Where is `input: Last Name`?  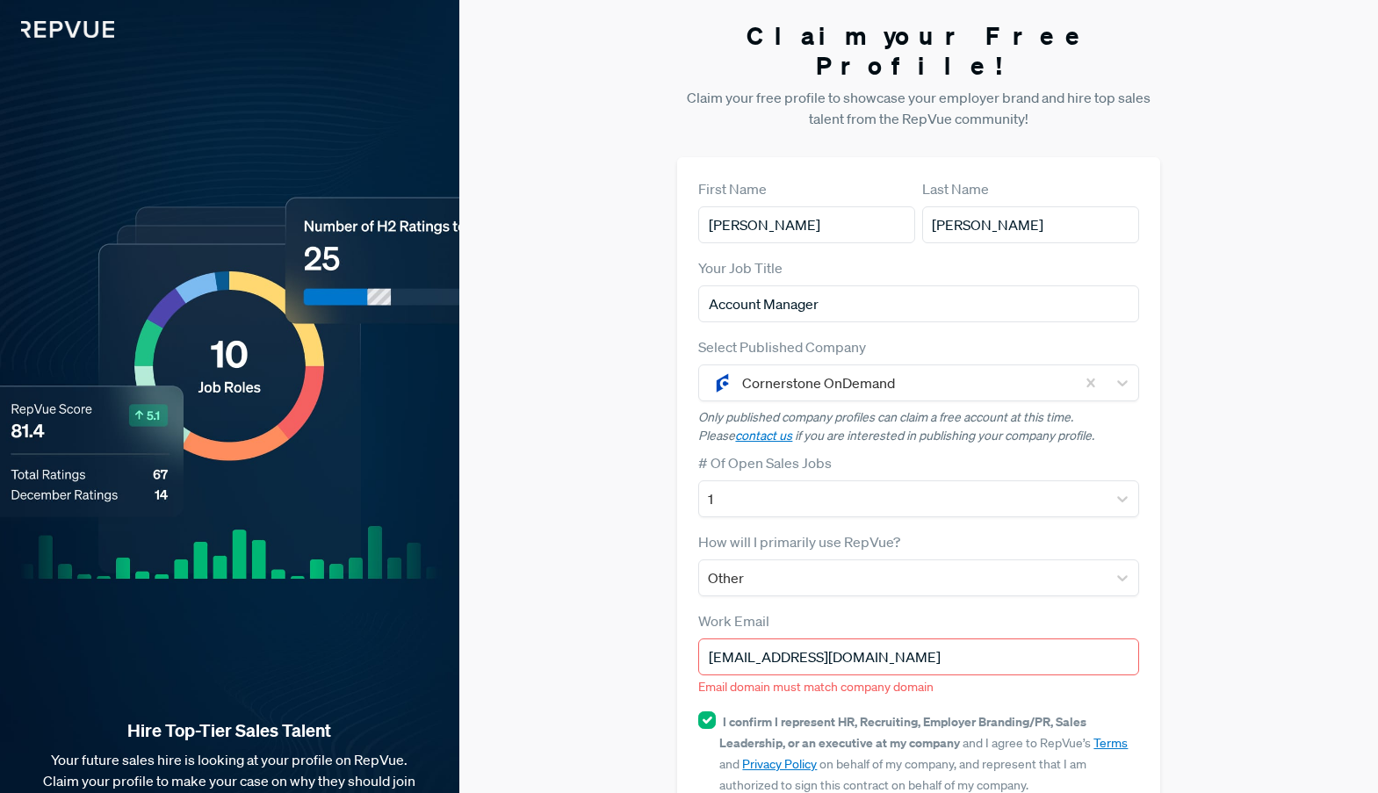 input: Last Name is located at coordinates (1030, 225).